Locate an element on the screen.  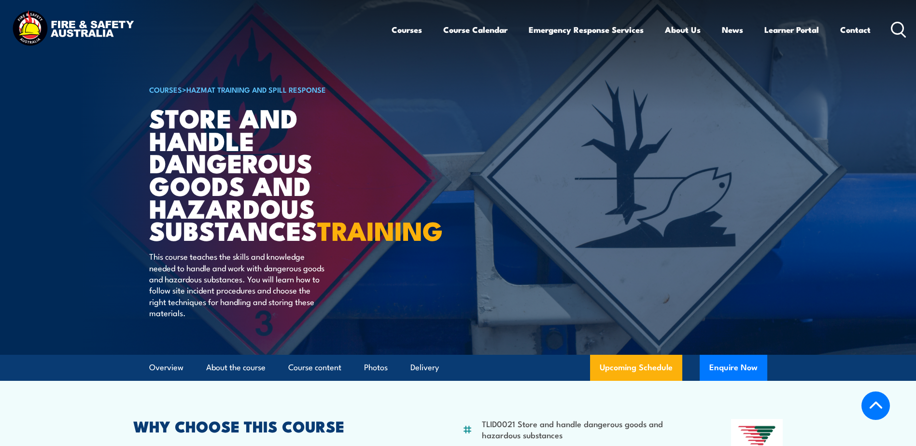
a: HAZMAT Training and Spill Response is located at coordinates (256, 89).